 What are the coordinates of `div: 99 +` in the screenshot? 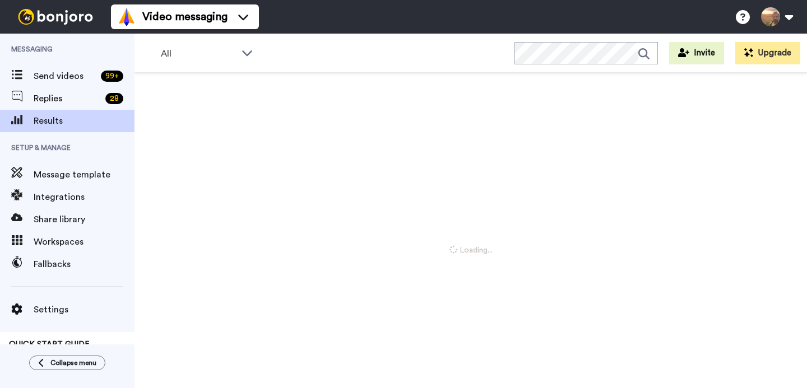 It's located at (112, 76).